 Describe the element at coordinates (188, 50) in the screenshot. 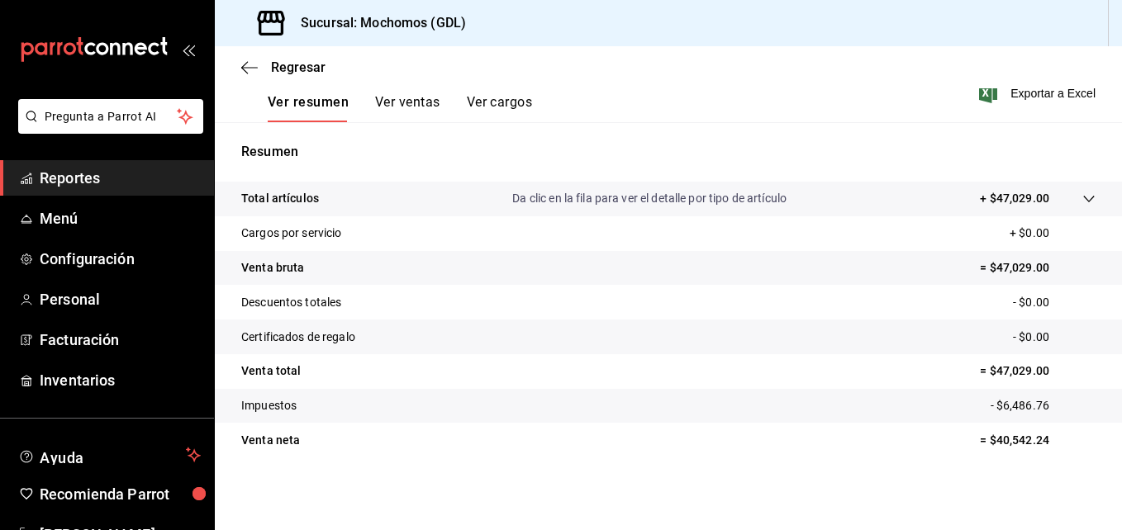

I see `button: open_drawer_menu` at that location.